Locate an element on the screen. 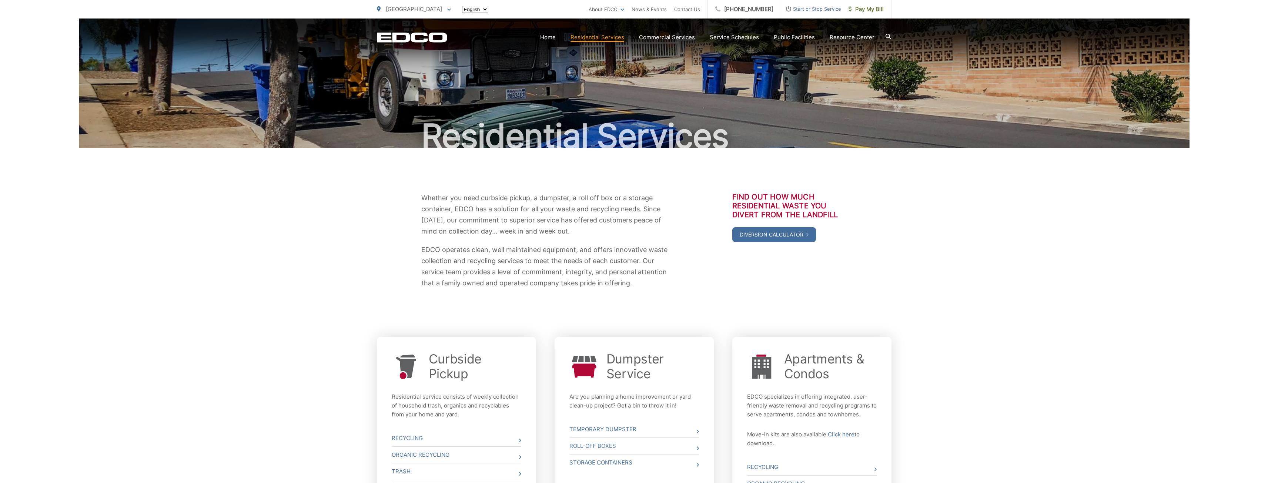 The image size is (1268, 483). p: Are you planning a home improvement or yard clean-up project? Get a bin to throw it in! is located at coordinates (634, 401).